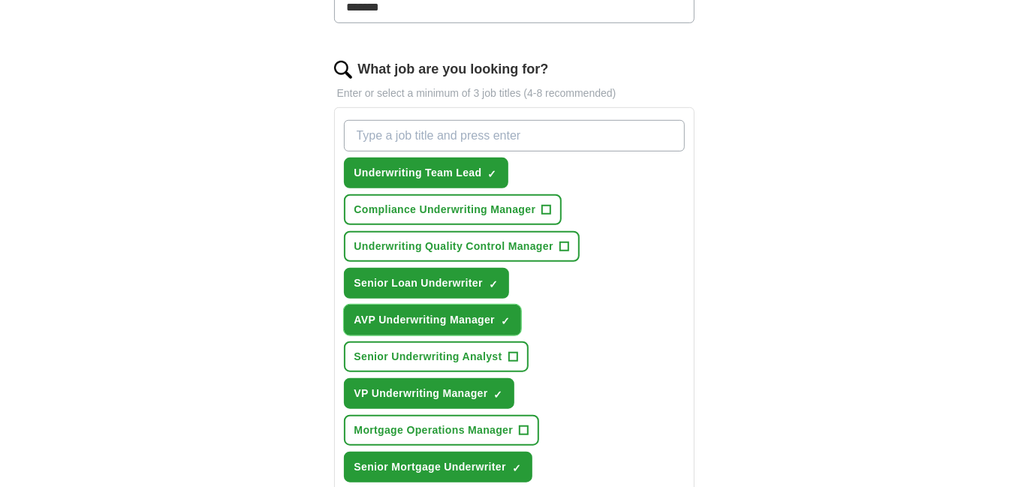 The width and height of the screenshot is (1028, 487). I want to click on span: Underwriting Team Lead, so click(418, 173).